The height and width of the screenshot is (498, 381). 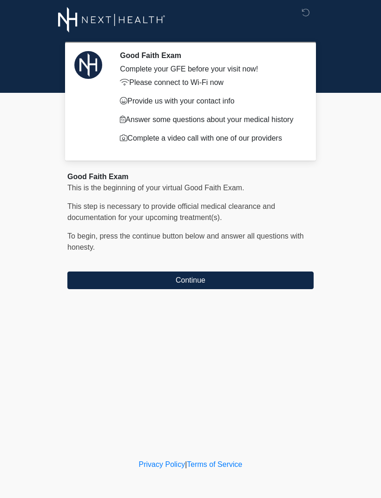 What do you see at coordinates (214, 464) in the screenshot?
I see `a: Terms of Service` at bounding box center [214, 464].